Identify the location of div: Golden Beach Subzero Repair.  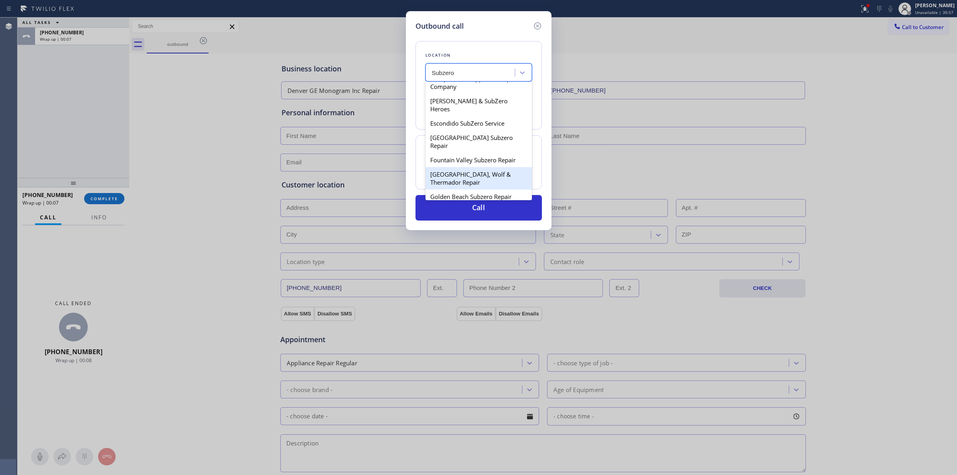
(478, 197).